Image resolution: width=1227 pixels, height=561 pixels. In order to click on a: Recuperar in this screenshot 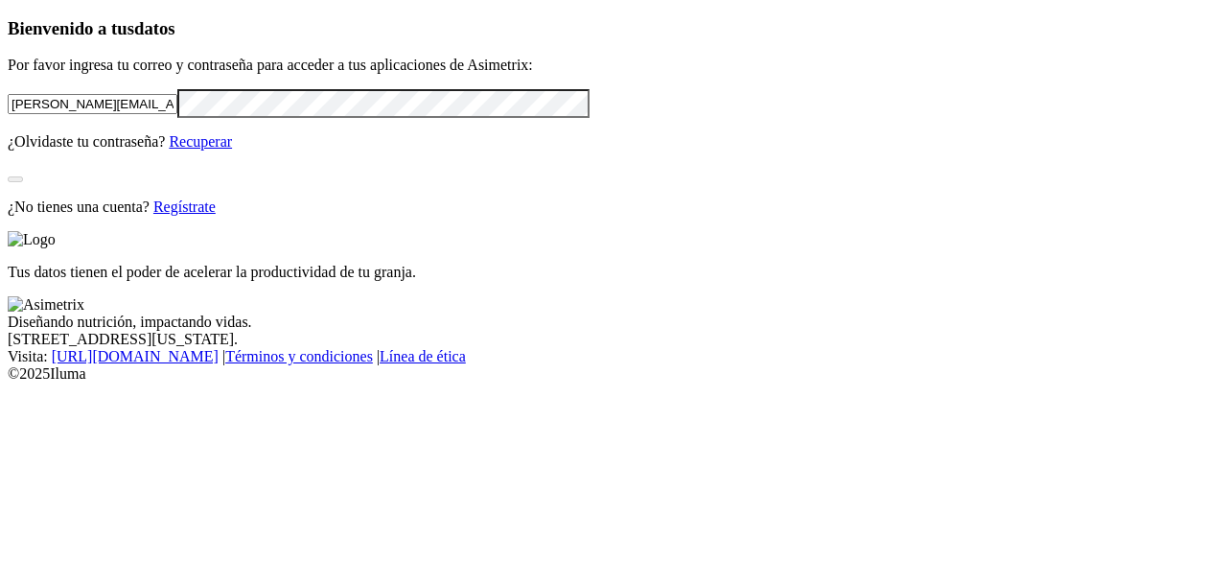, I will do `click(200, 141)`.